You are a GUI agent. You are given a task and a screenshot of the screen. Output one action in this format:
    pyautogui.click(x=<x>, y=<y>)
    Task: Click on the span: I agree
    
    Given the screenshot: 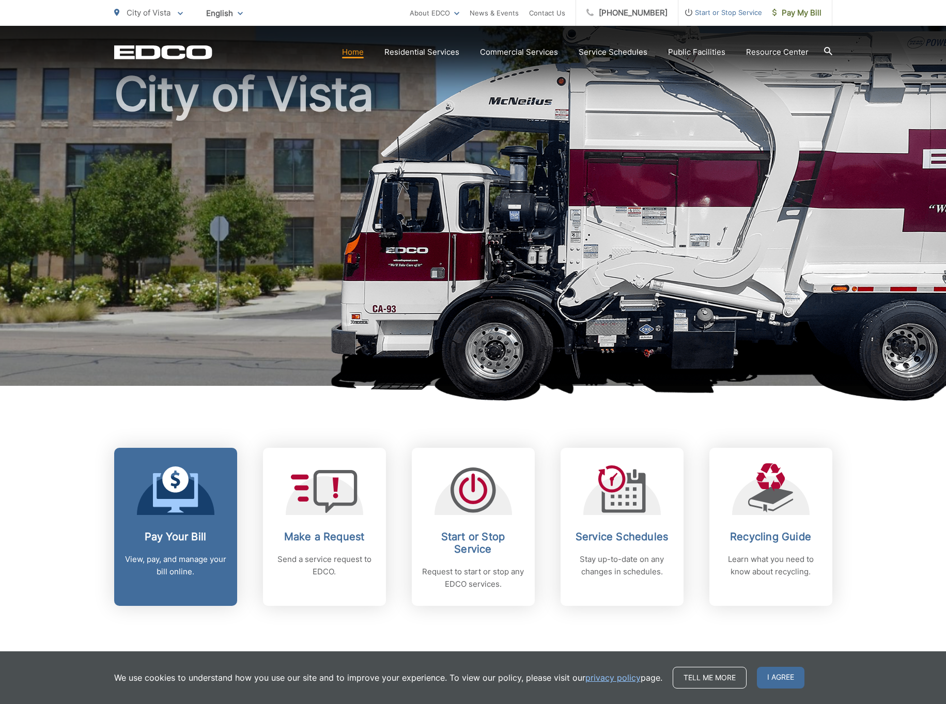 What is the action you would take?
    pyautogui.click(x=781, y=678)
    